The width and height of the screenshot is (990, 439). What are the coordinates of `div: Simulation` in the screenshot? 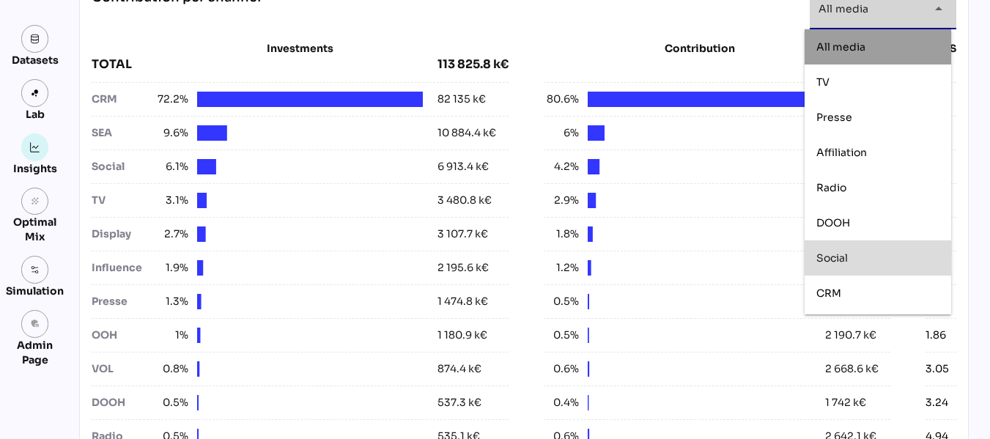 It's located at (34, 291).